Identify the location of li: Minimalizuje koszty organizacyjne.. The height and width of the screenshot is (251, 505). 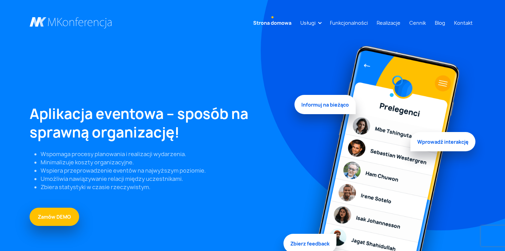
(163, 162).